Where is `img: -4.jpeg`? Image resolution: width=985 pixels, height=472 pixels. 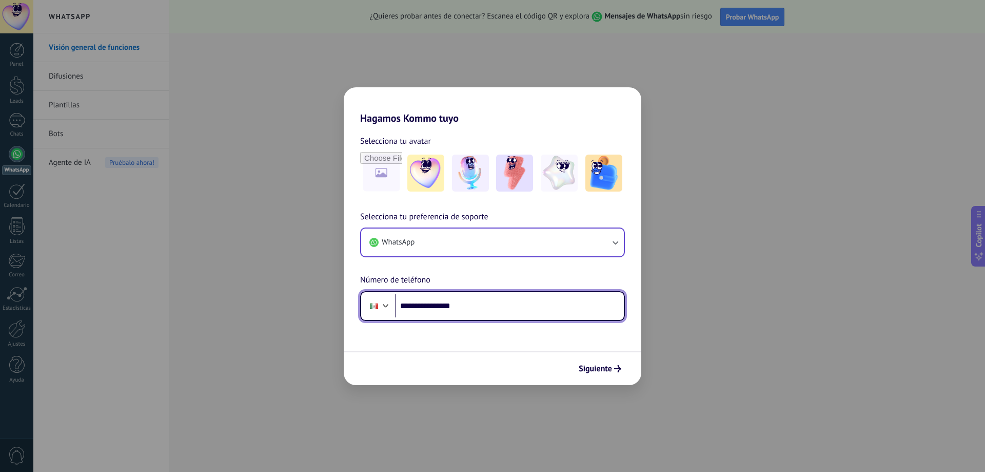 img: -4.jpeg is located at coordinates (559, 173).